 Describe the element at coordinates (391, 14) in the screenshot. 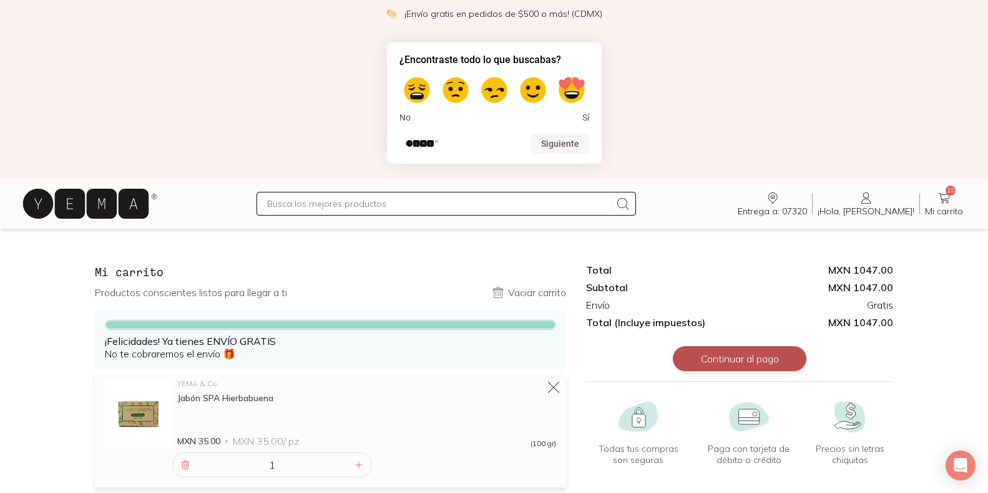

I see `img: check` at that location.